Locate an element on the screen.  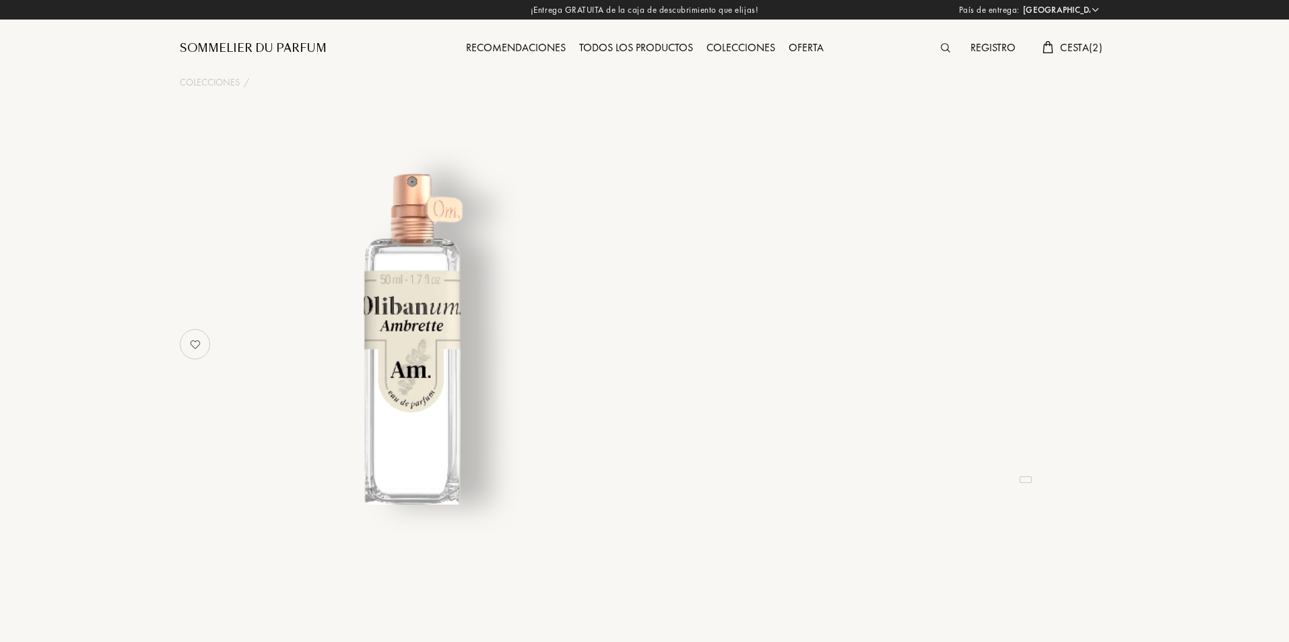
div: Todos los productos is located at coordinates (636, 48).